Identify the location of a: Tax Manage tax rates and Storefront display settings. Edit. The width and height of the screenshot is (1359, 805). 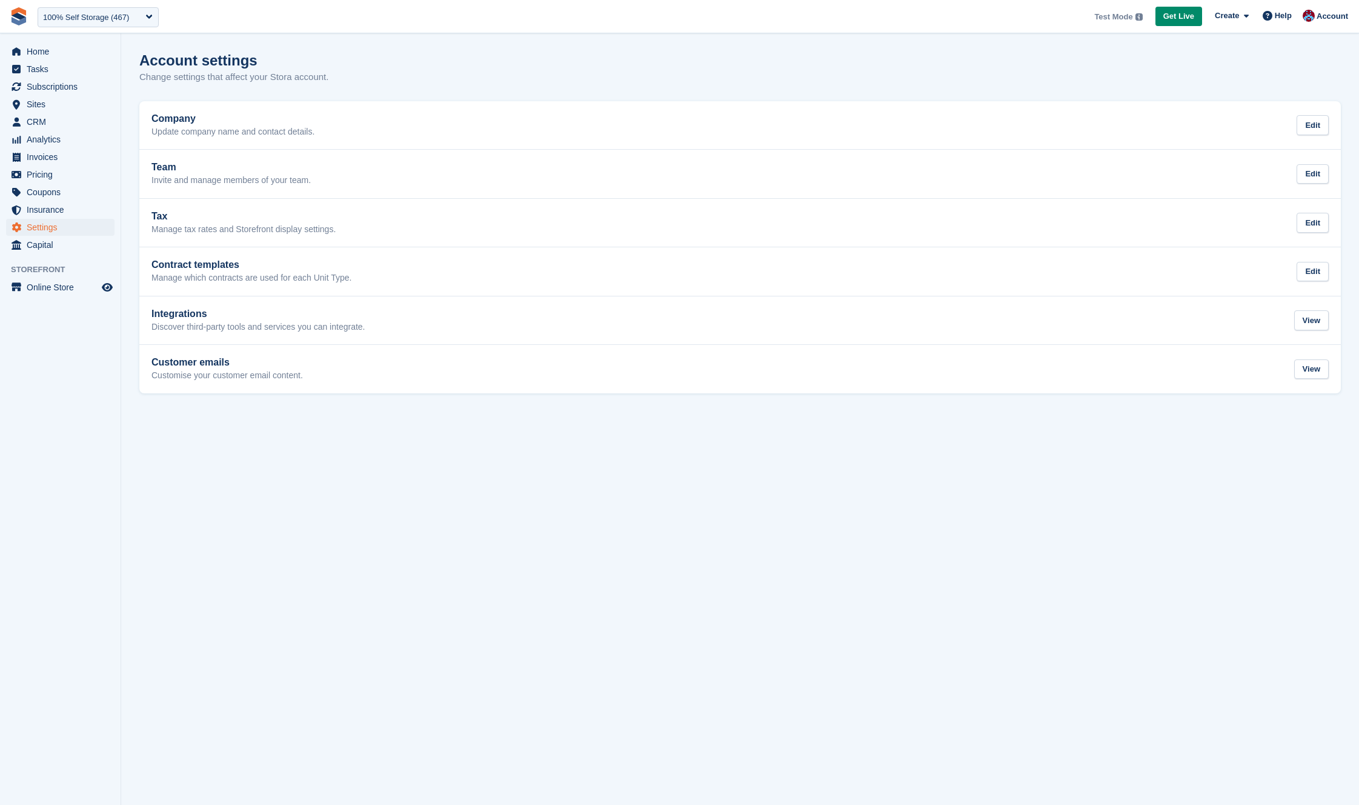
(740, 223).